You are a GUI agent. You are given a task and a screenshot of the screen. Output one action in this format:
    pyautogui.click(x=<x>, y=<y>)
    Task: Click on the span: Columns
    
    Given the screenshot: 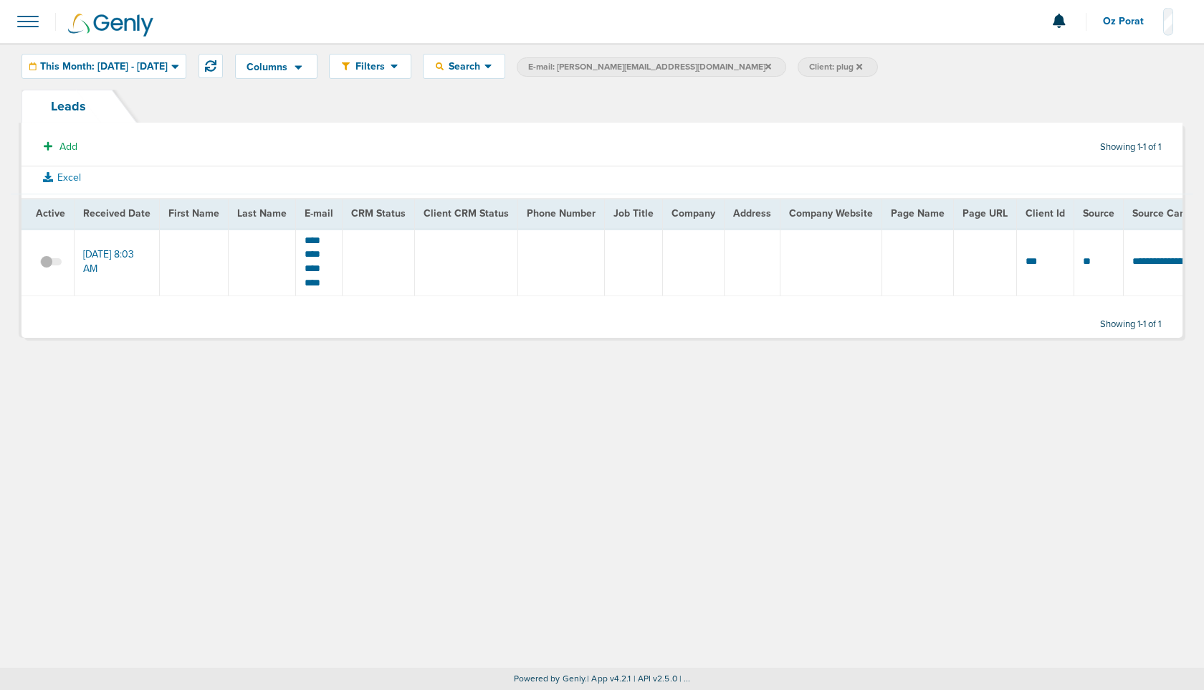 What is the action you would take?
    pyautogui.click(x=267, y=67)
    